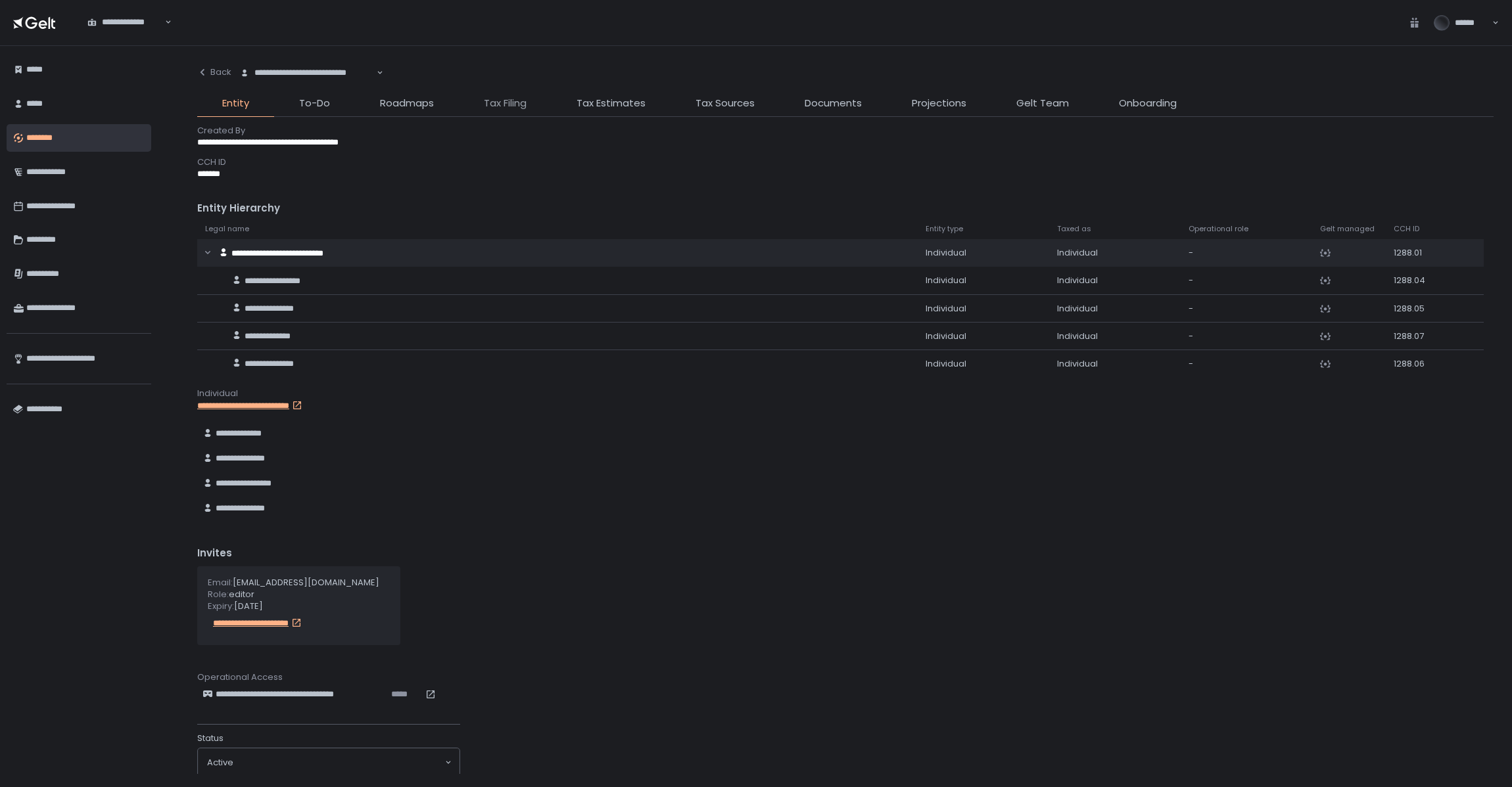  I want to click on button: Back, so click(214, 73).